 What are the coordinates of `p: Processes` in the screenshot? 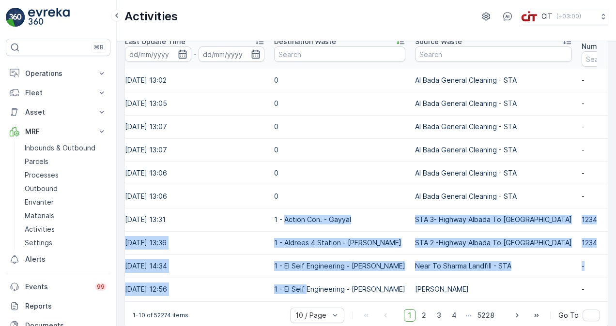 It's located at (42, 175).